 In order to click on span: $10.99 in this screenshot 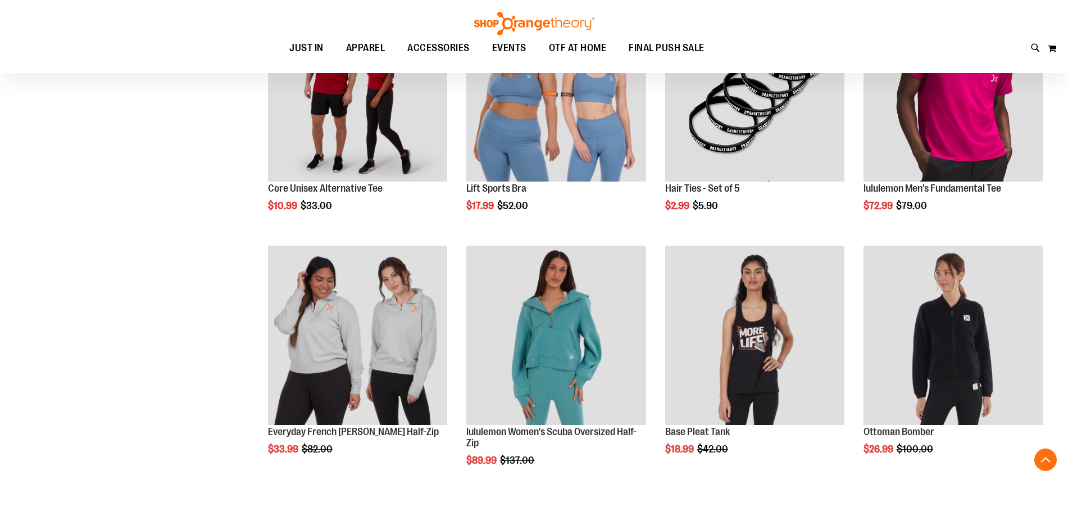, I will do `click(283, 206)`.